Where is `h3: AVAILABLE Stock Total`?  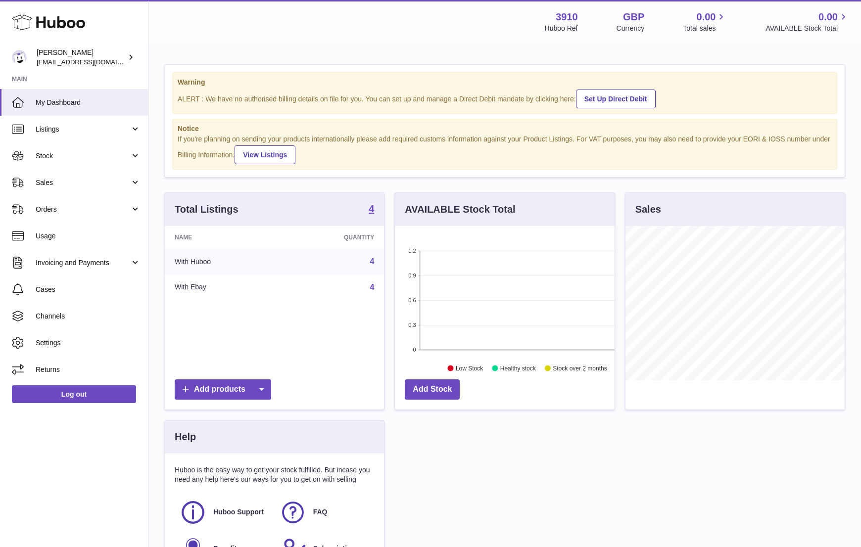
h3: AVAILABLE Stock Total is located at coordinates (460, 209).